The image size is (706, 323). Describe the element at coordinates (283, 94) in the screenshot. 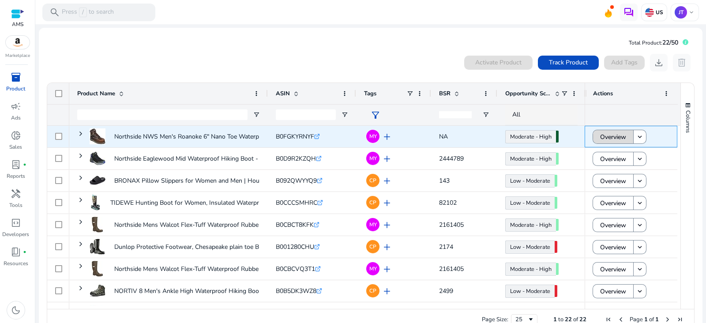

I see `span: ASIN` at that location.